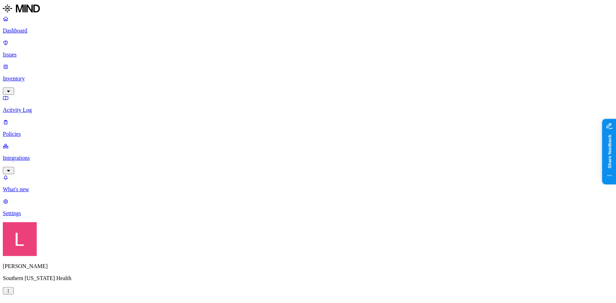  Describe the element at coordinates (308, 79) in the screenshot. I see `p: Inventory` at that location.